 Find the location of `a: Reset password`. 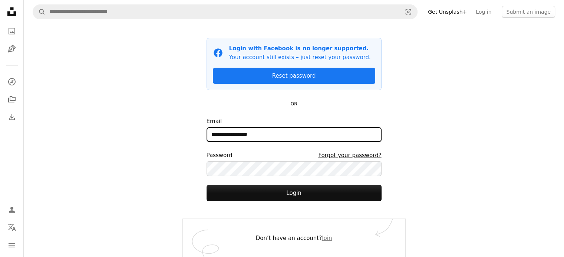

a: Reset password is located at coordinates (294, 76).